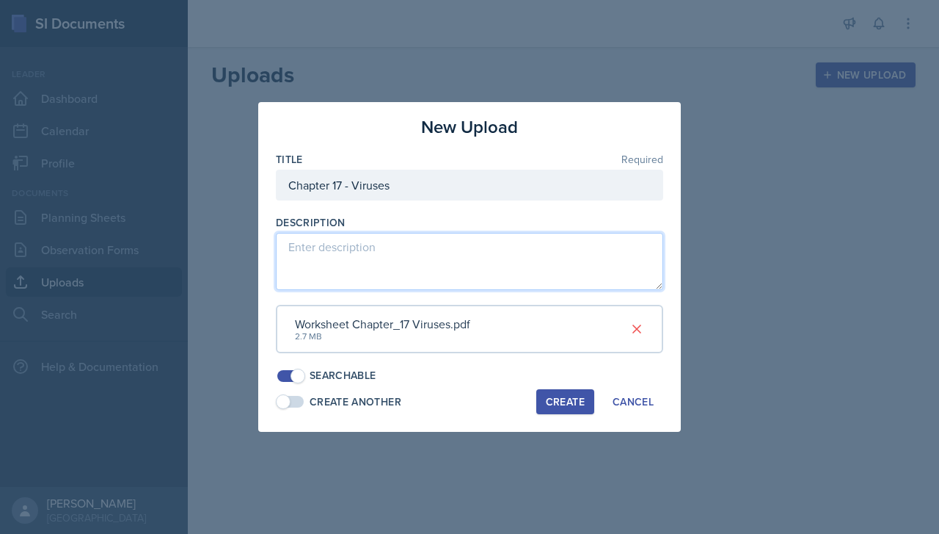 This screenshot has height=534, width=939. Describe the element at coordinates (343, 375) in the screenshot. I see `div: Searchable` at that location.